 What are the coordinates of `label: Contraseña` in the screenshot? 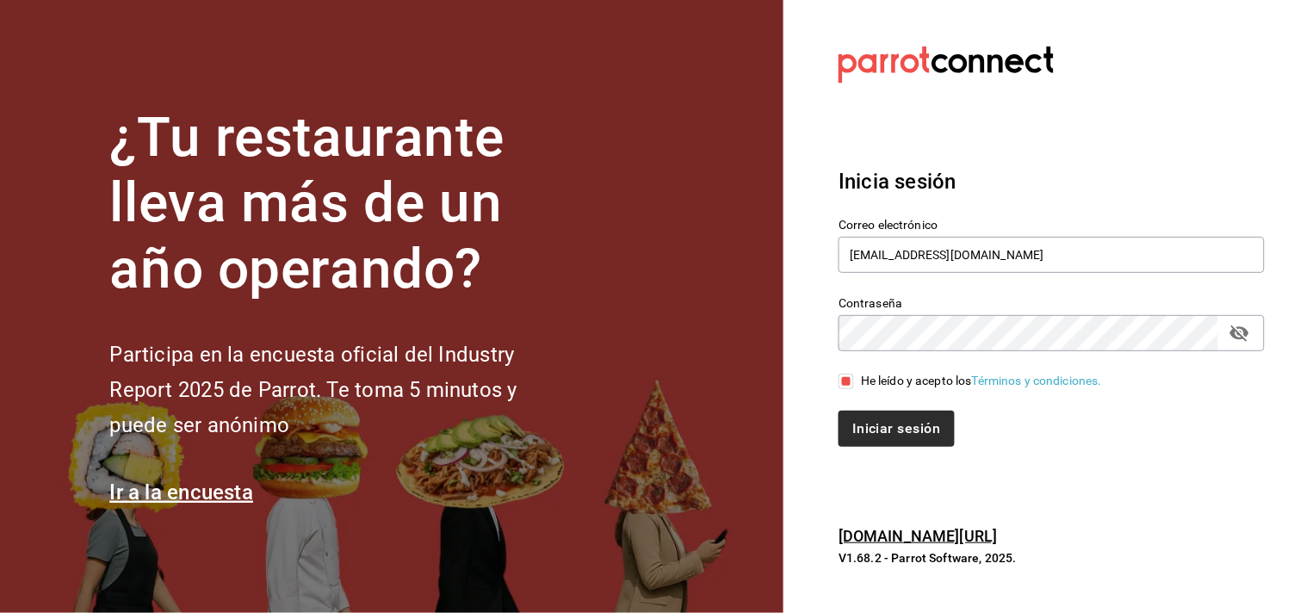 It's located at (1051, 303).